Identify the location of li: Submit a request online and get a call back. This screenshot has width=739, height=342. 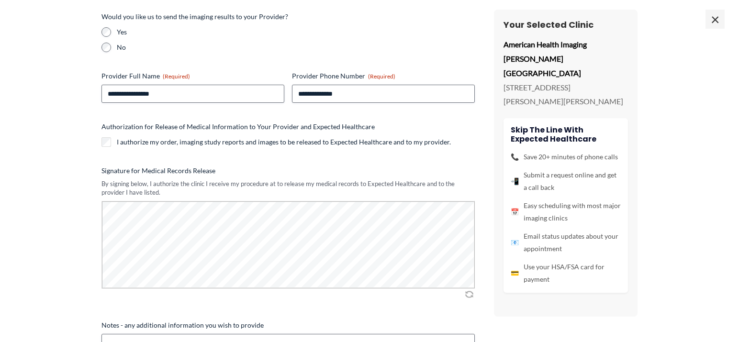
(566, 181).